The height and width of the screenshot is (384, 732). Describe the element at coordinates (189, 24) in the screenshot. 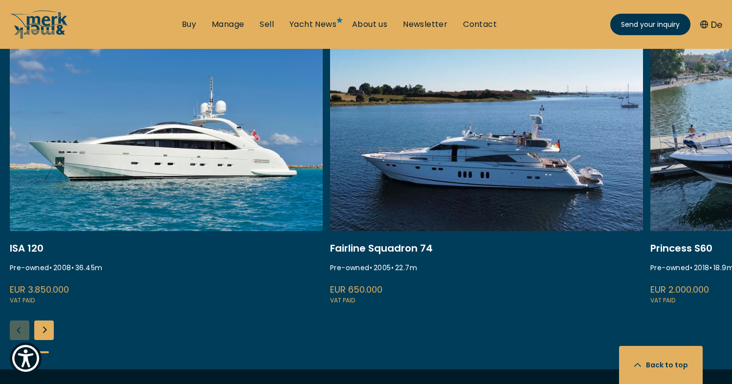

I see `a: Buy` at that location.